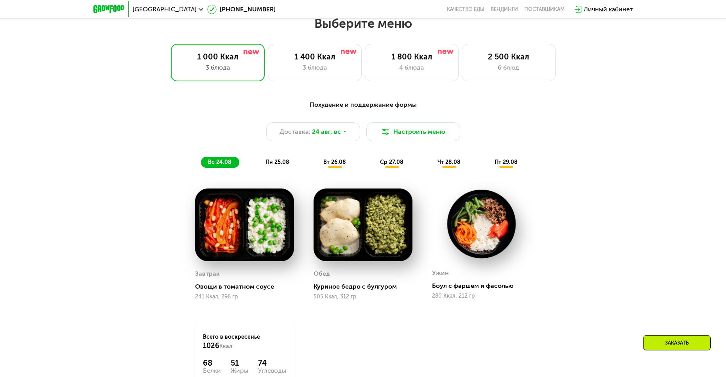 This screenshot has height=377, width=726. I want to click on div: Заказать, so click(677, 342).